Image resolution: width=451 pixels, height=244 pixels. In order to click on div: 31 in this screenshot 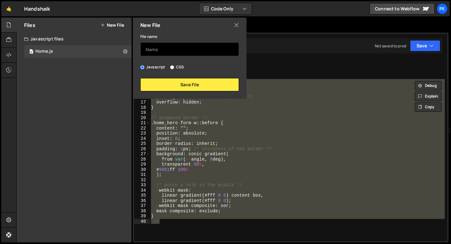, I will do `click(142, 175)`.